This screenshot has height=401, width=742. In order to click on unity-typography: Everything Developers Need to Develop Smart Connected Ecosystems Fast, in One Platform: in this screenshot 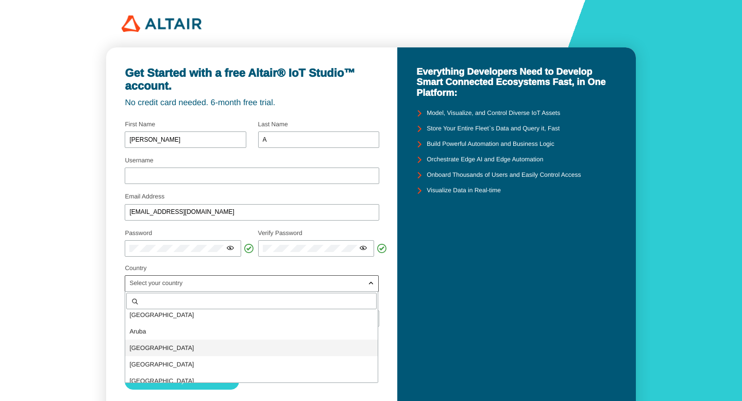, I will do `click(516, 82)`.